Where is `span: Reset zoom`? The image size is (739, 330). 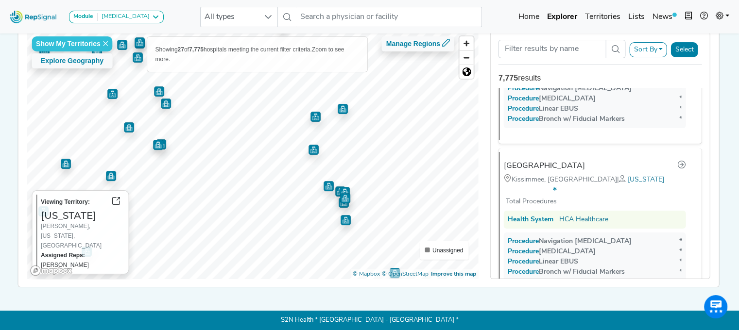 span: Reset zoom is located at coordinates (466, 72).